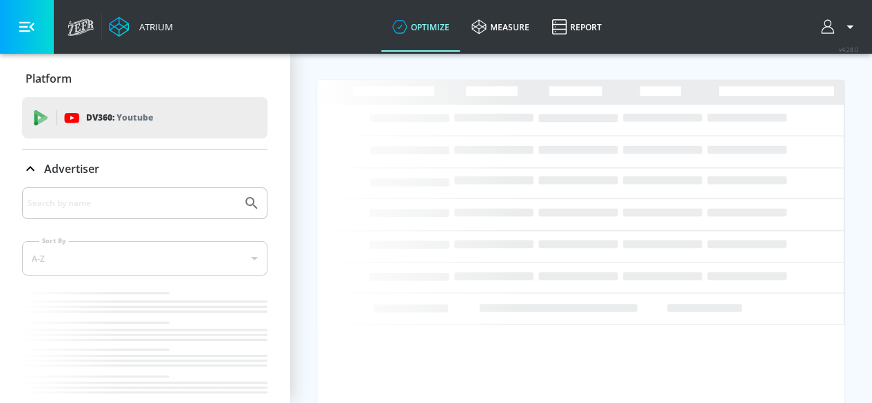  Describe the element at coordinates (153, 27) in the screenshot. I see `div: Atrium` at that location.